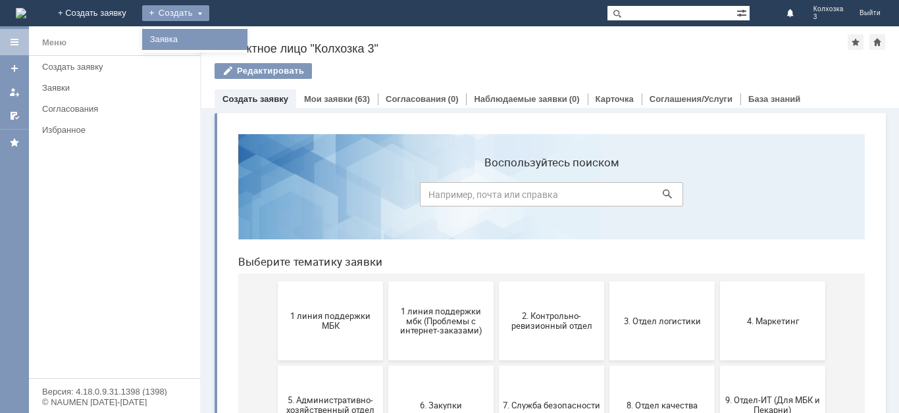 Image resolution: width=899 pixels, height=413 pixels. What do you see at coordinates (434, 282) in the screenshot?
I see `button: 8. Отдел качества` at bounding box center [434, 282].